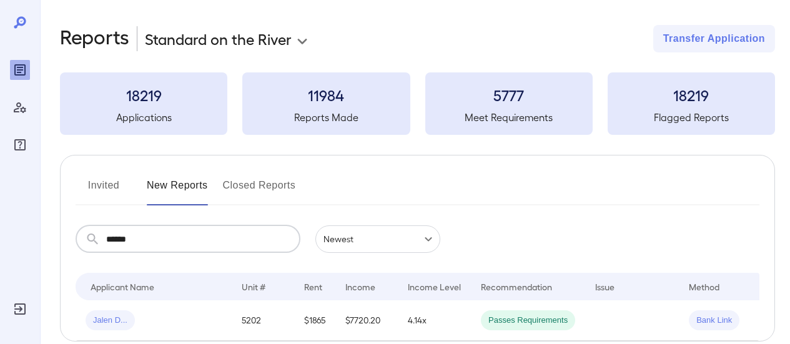 This screenshot has width=790, height=344. Describe the element at coordinates (104, 190) in the screenshot. I see `button: Invited` at that location.